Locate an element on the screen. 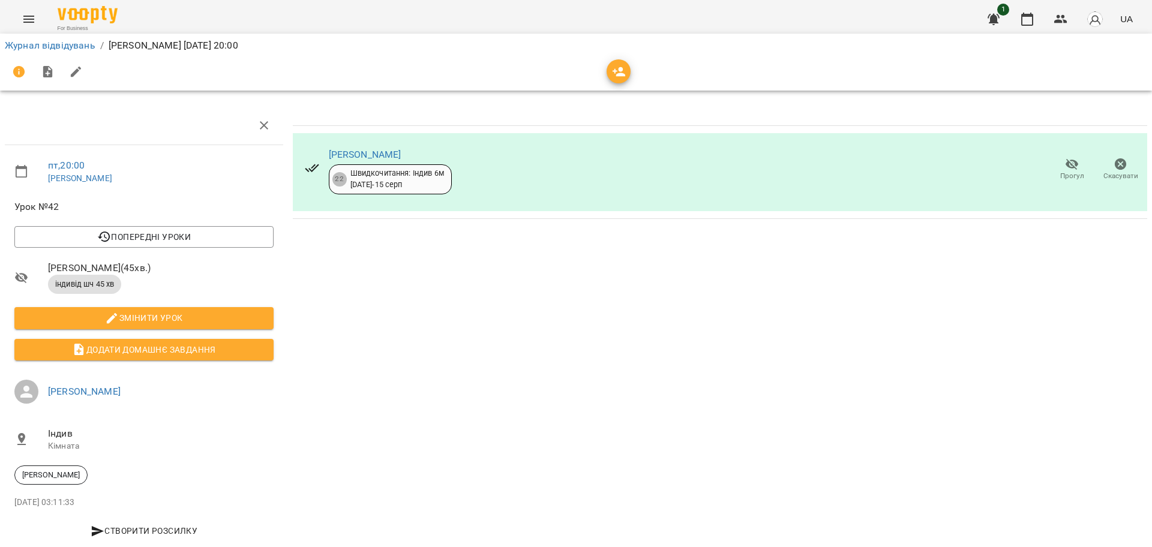 The height and width of the screenshot is (547, 1152). span: Попередні уроки is located at coordinates (144, 237).